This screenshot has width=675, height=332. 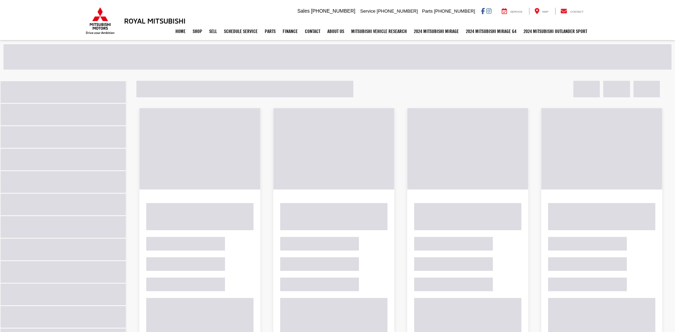 I want to click on a: 2024 Mitsubishi Outlander SPORT, so click(x=555, y=31).